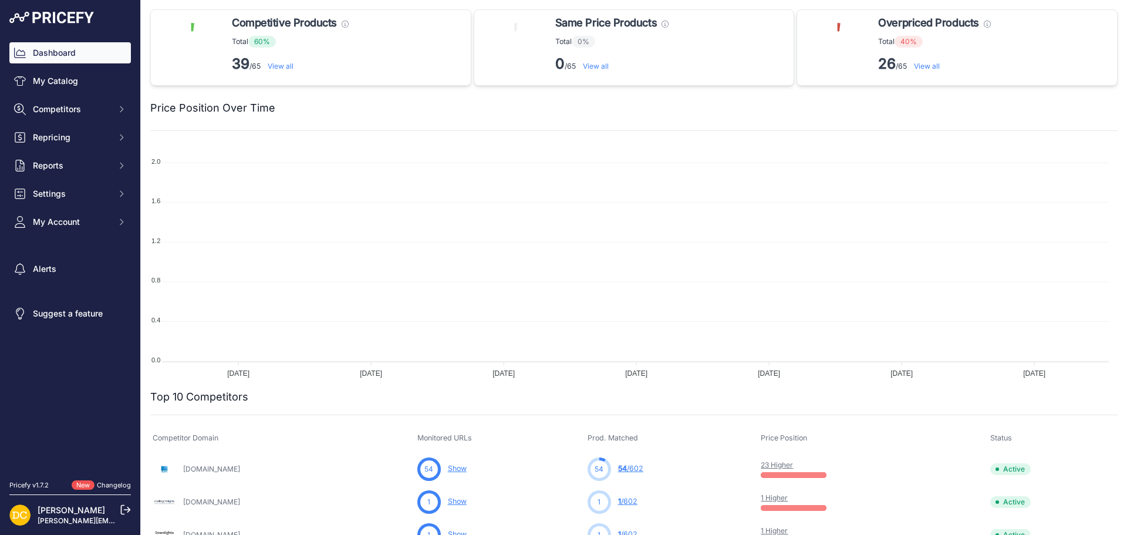  What do you see at coordinates (631, 468) in the screenshot?
I see `a: 54/602` at bounding box center [631, 468].